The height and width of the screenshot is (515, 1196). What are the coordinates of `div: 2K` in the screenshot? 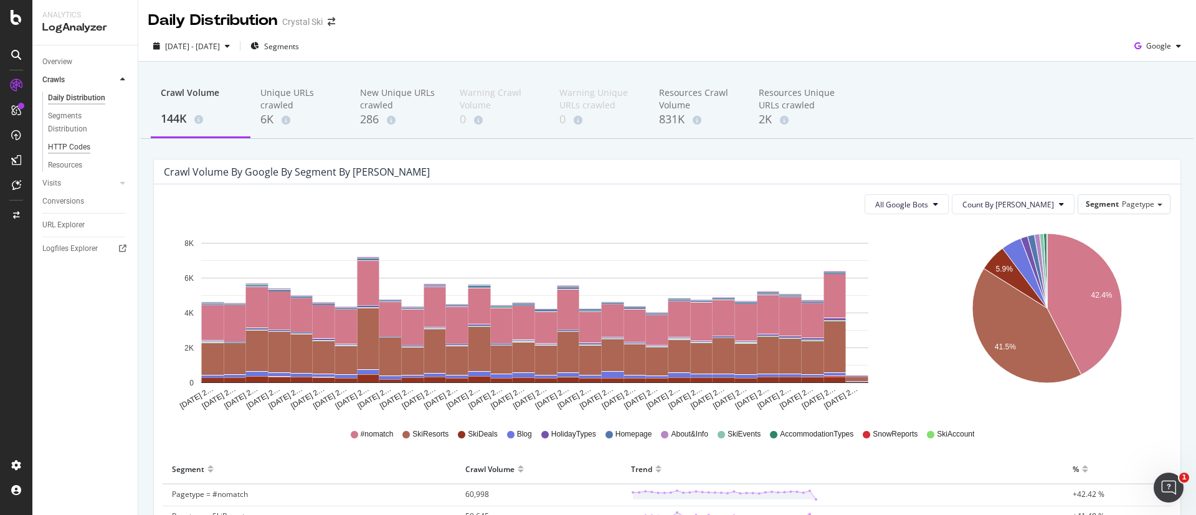 It's located at (798, 120).